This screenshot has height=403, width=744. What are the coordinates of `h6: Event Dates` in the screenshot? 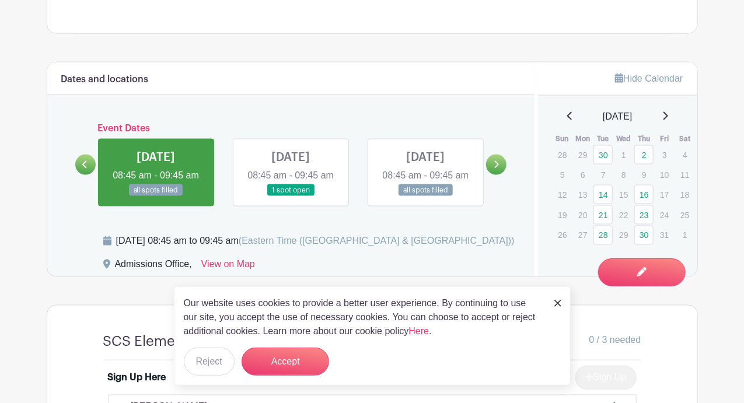 It's located at (291, 128).